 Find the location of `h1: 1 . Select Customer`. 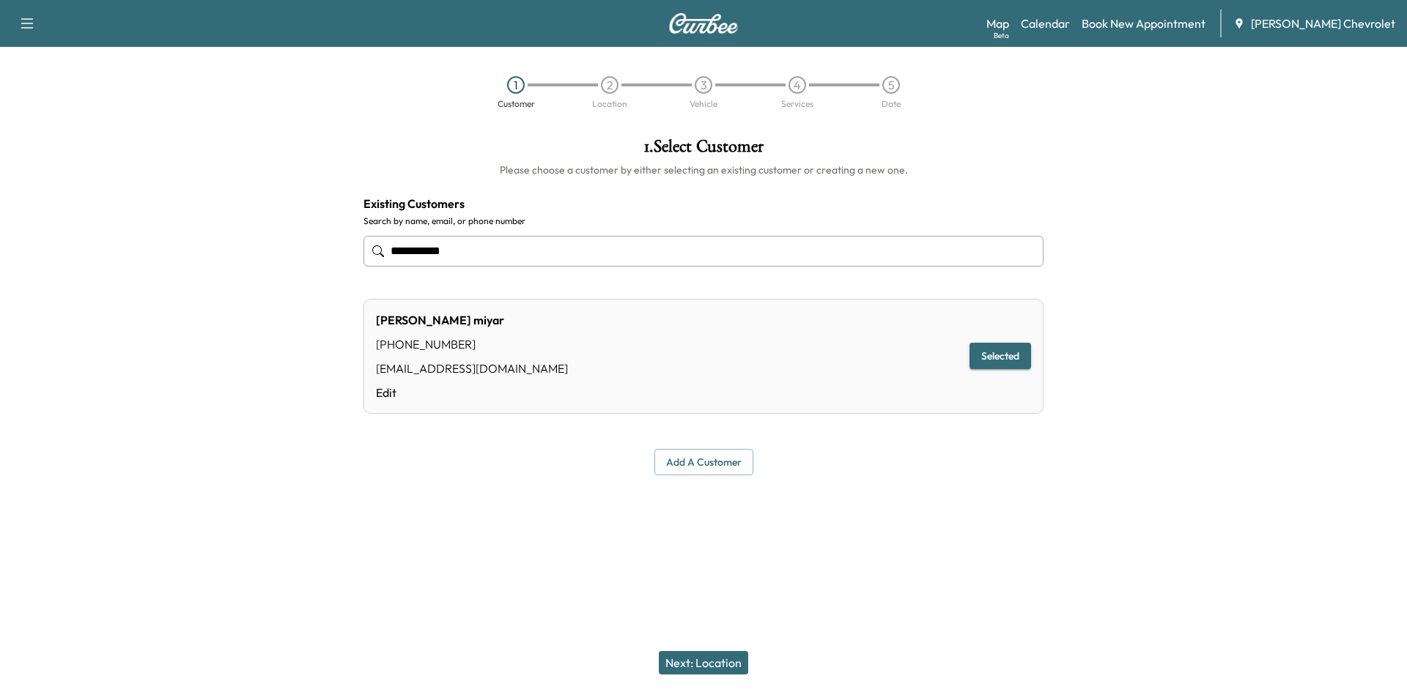

h1: 1 . Select Customer is located at coordinates (703, 150).